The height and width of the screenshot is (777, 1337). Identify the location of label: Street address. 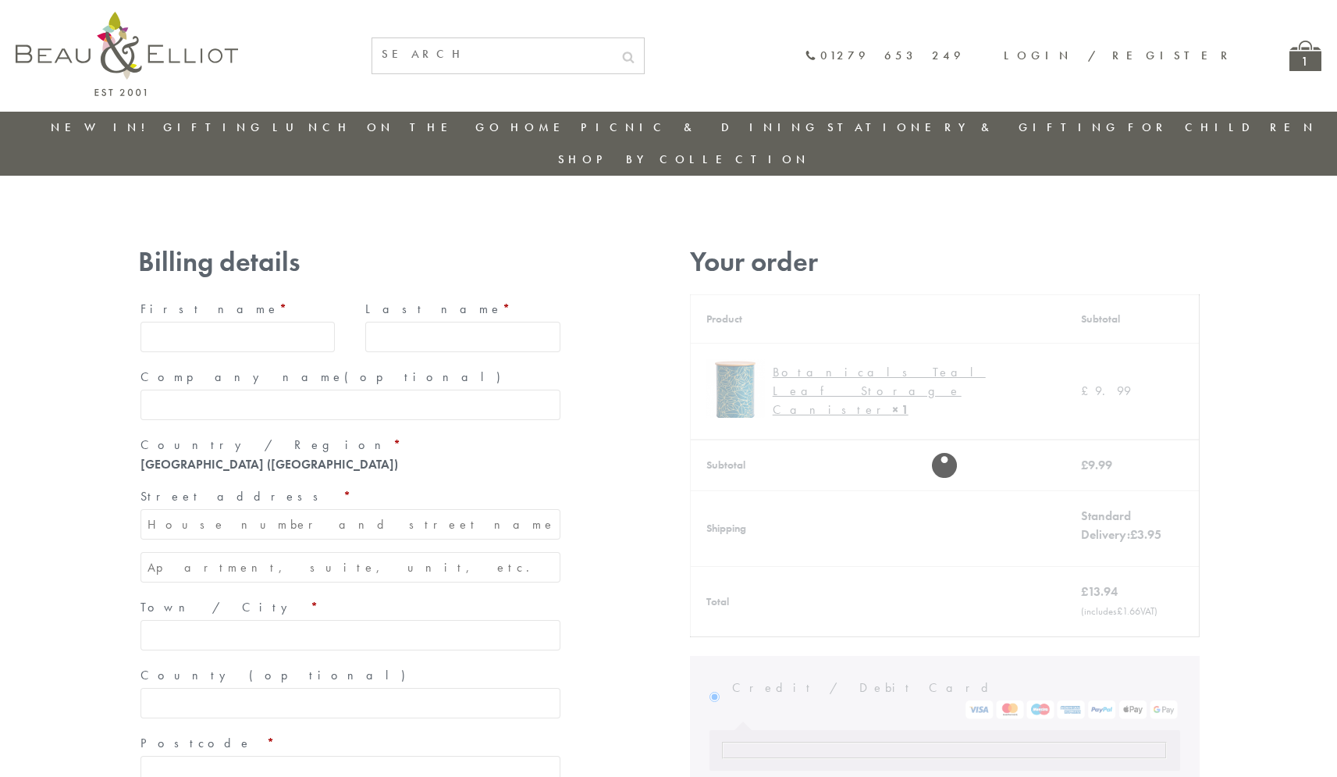
(350, 496).